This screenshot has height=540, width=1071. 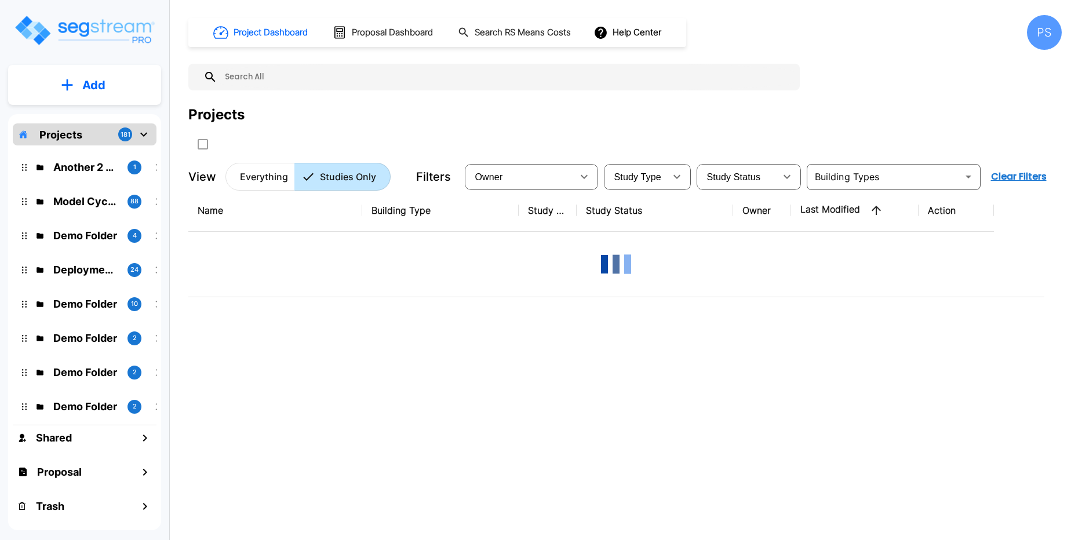 What do you see at coordinates (134, 201) in the screenshot?
I see `p: 88` at bounding box center [134, 201].